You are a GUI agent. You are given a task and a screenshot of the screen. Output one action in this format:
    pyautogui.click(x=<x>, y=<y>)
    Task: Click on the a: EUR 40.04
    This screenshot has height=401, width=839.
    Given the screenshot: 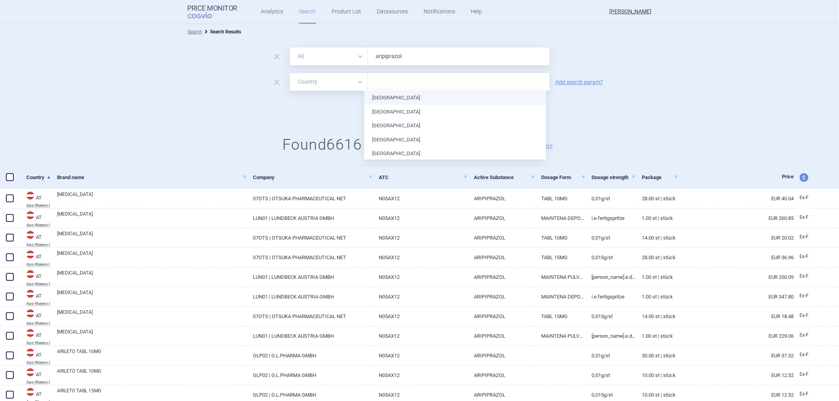 What is the action you would take?
    pyautogui.click(x=736, y=199)
    